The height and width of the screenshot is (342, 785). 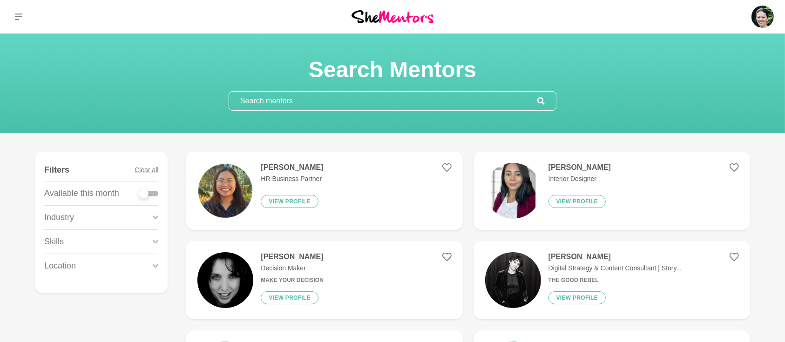 What do you see at coordinates (763, 17) in the screenshot?
I see `img: Roselynn Unson` at bounding box center [763, 17].